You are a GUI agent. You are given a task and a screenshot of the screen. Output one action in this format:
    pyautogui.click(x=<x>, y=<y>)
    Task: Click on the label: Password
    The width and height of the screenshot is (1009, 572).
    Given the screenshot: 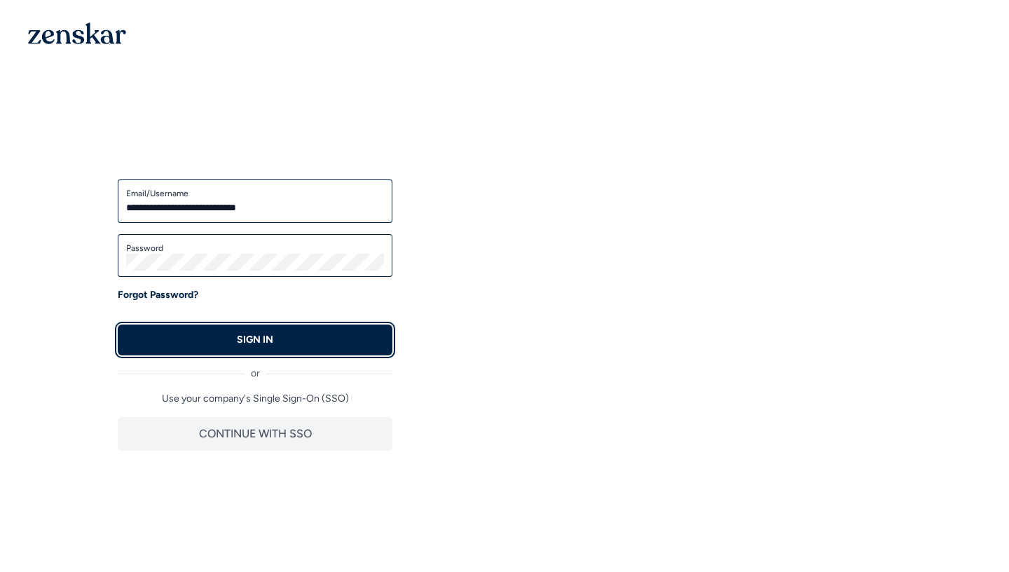 What is the action you would take?
    pyautogui.click(x=255, y=248)
    